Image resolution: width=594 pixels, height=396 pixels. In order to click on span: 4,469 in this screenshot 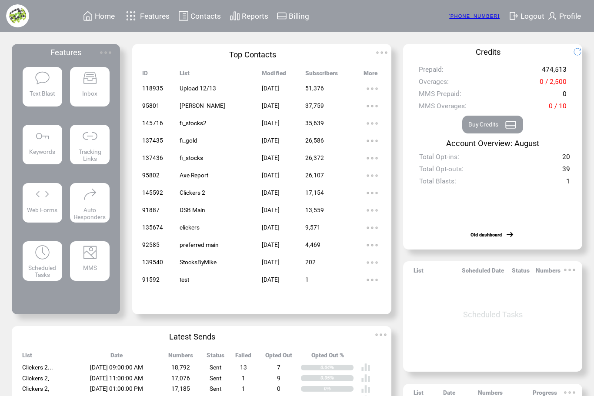, I will do `click(313, 245)`.